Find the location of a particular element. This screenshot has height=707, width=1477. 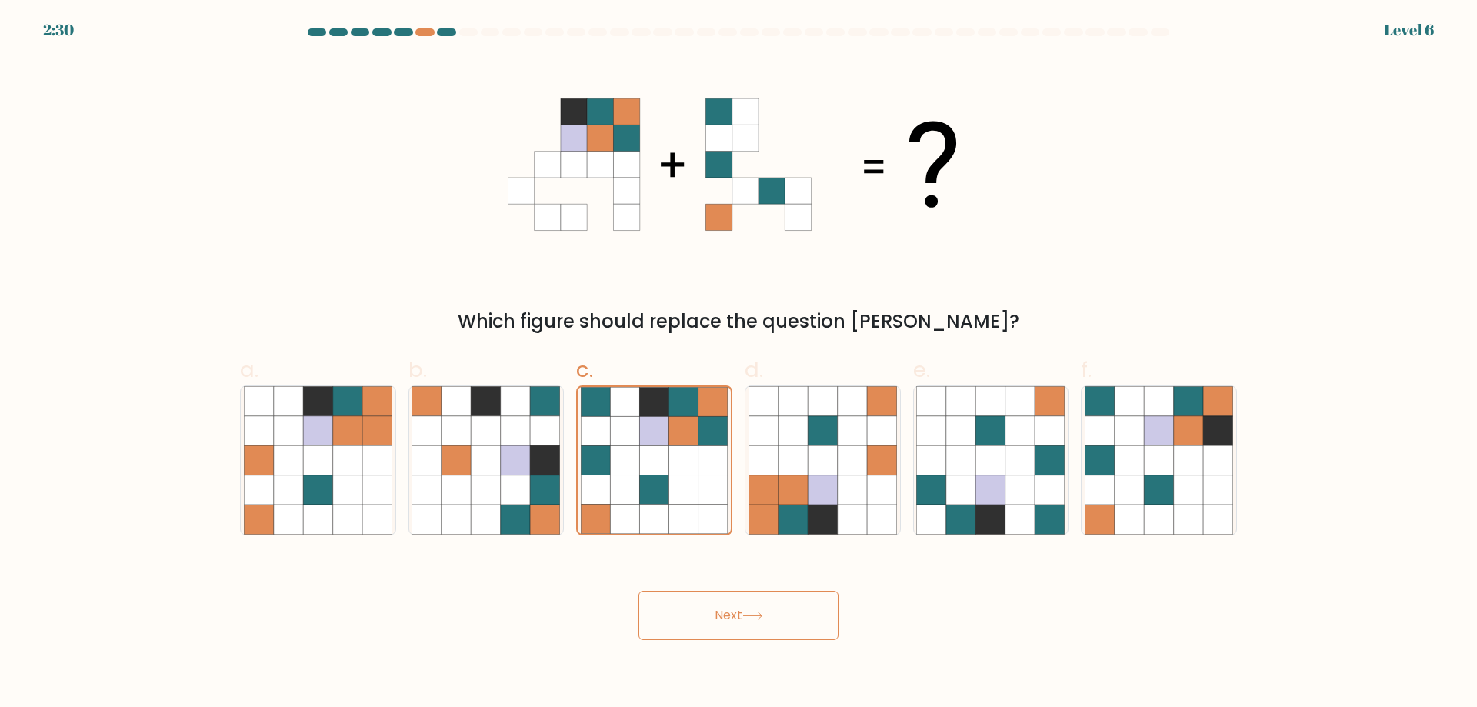

div: Level 6 is located at coordinates (1409, 30).